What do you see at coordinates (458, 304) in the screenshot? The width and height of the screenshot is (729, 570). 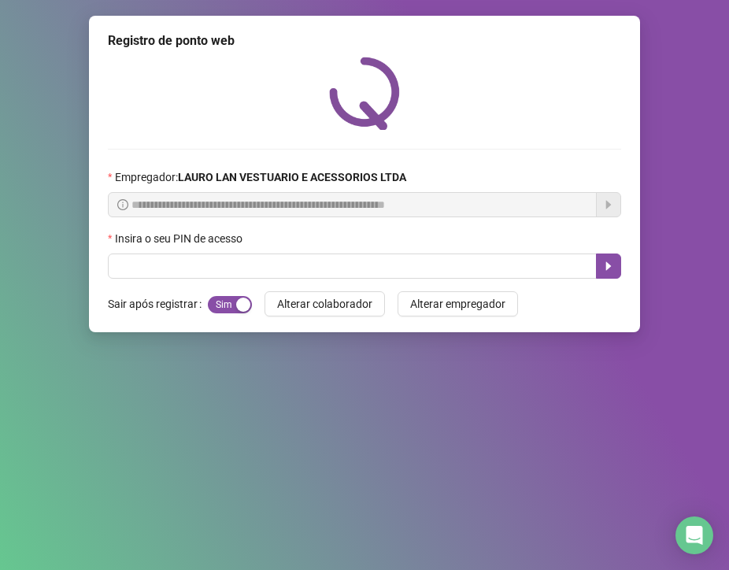 I see `span: Alterar empregador` at bounding box center [458, 304].